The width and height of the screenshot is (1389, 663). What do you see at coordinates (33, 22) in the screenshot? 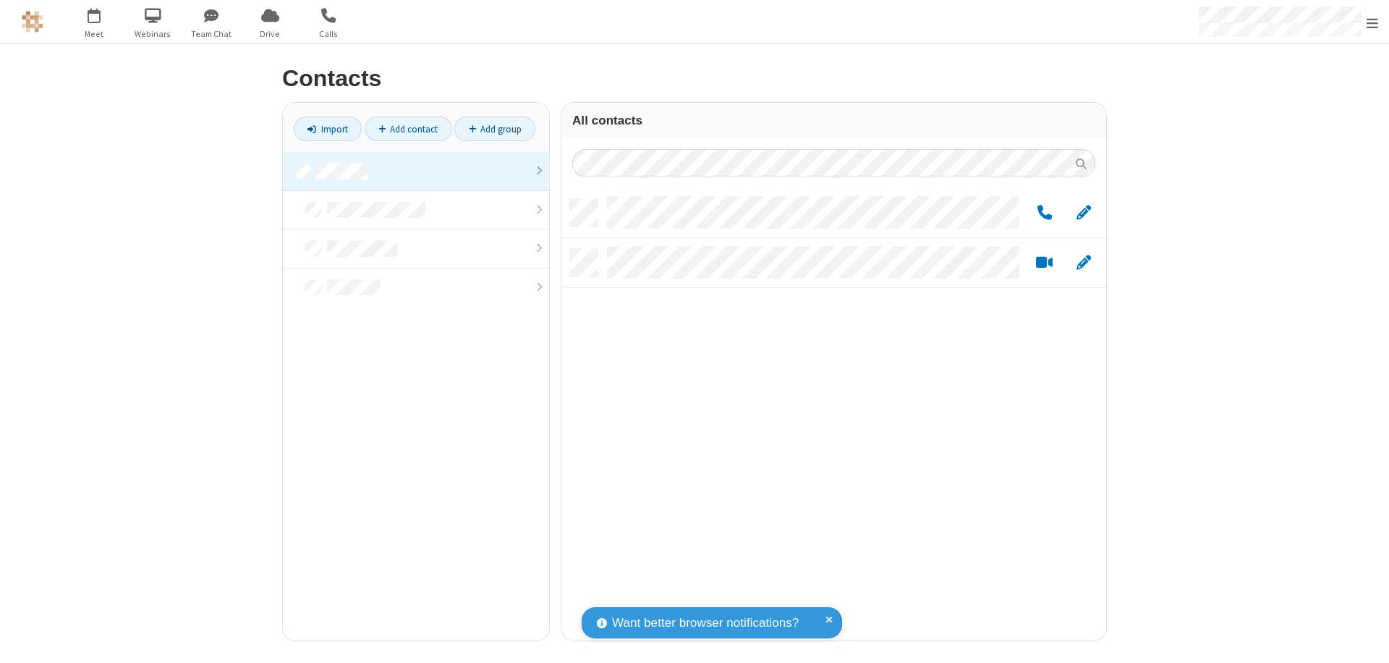
I see `img: QA Selenium DO NOT DELETE OR CHANGE` at bounding box center [33, 22].